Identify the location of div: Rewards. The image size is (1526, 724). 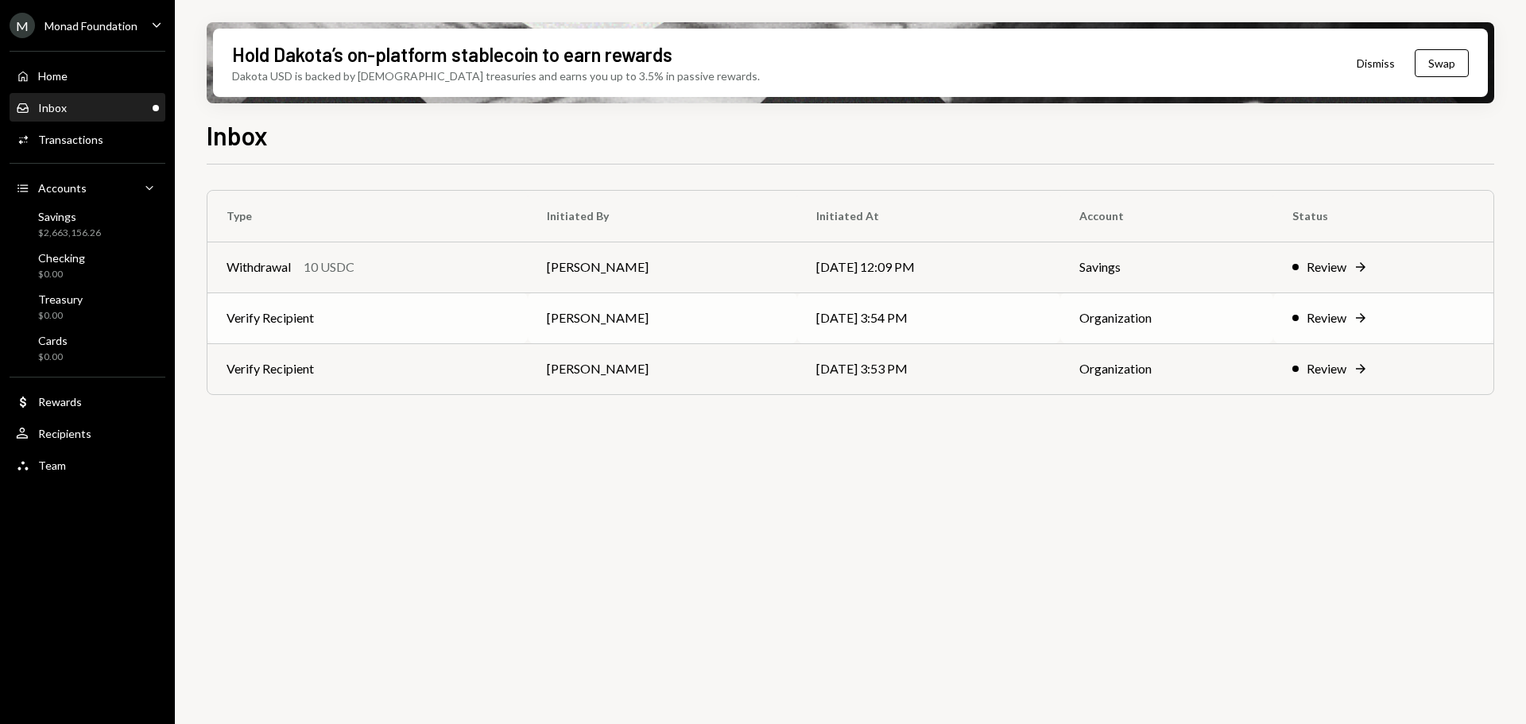
(60, 401).